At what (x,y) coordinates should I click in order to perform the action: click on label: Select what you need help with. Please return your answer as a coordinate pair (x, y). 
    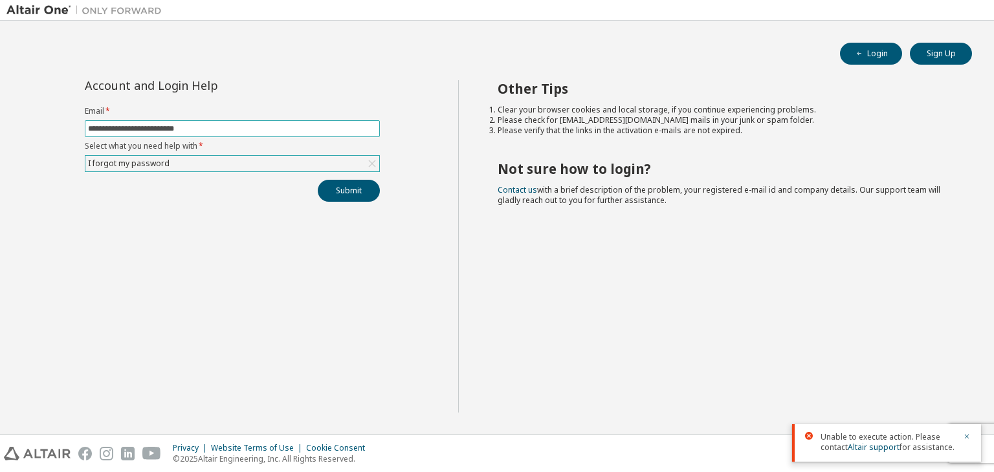
    Looking at the image, I should click on (232, 146).